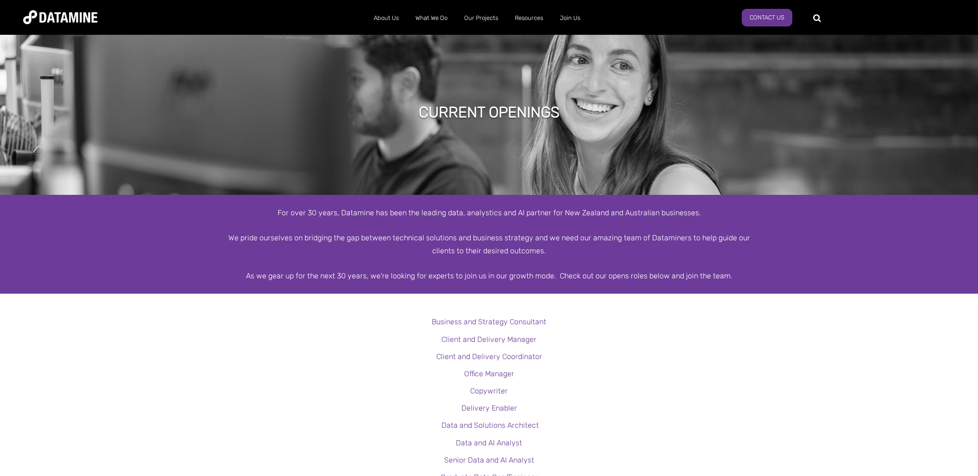 The image size is (978, 476). I want to click on a: What We Do, so click(431, 18).